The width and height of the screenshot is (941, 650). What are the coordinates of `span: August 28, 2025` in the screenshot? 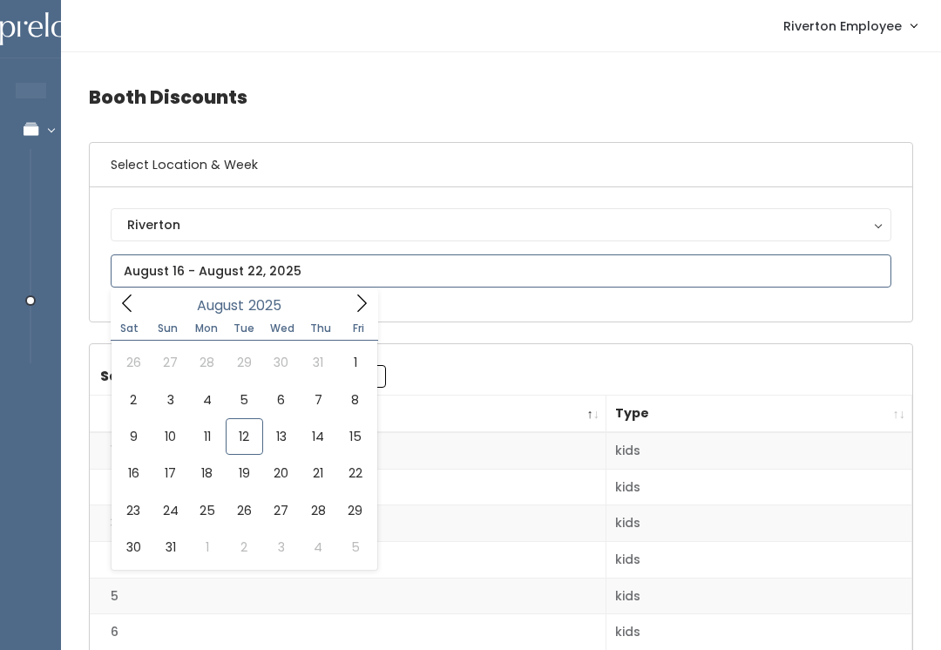 It's located at (318, 510).